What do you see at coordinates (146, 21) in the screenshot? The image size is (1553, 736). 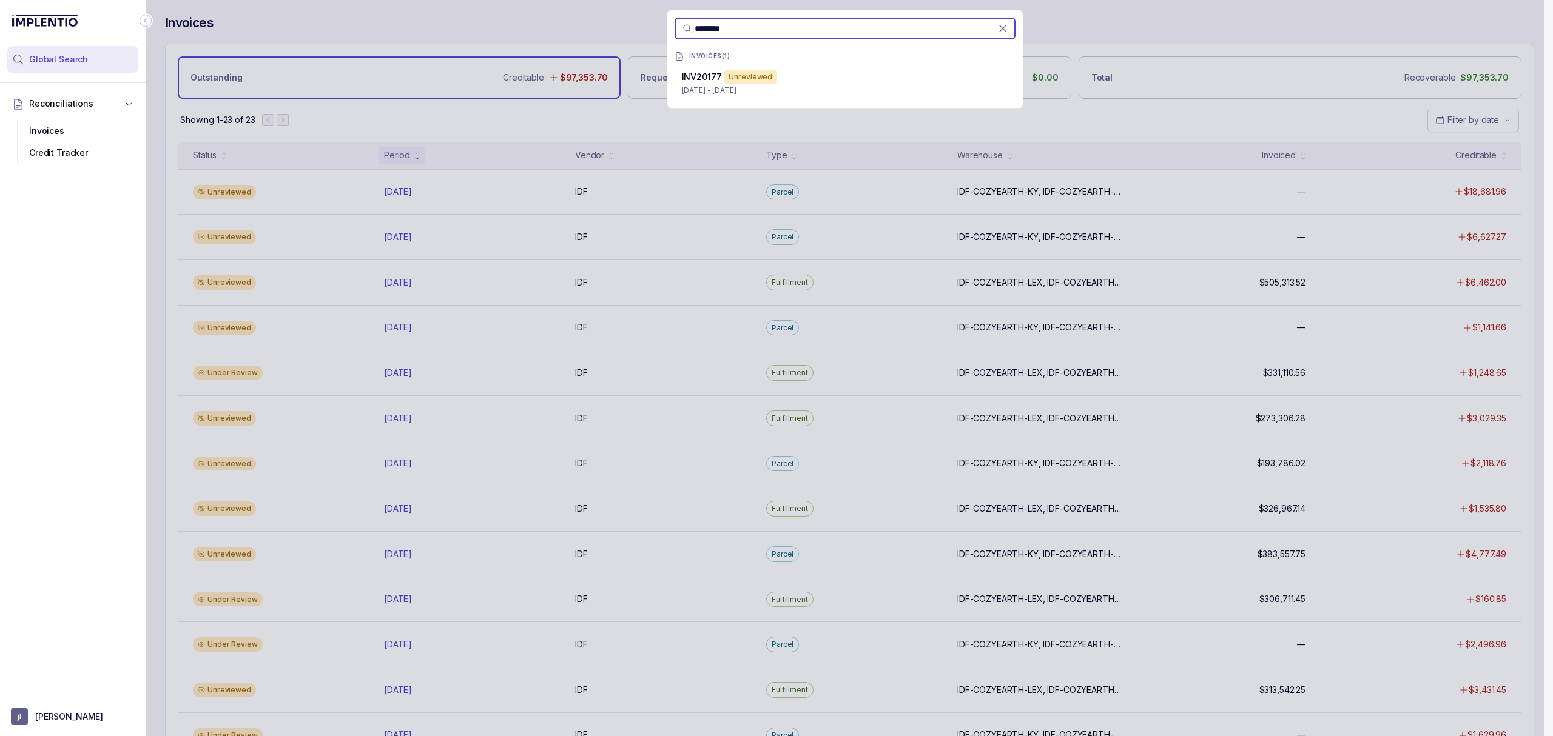 I see `div: Collapse Icon` at bounding box center [146, 21].